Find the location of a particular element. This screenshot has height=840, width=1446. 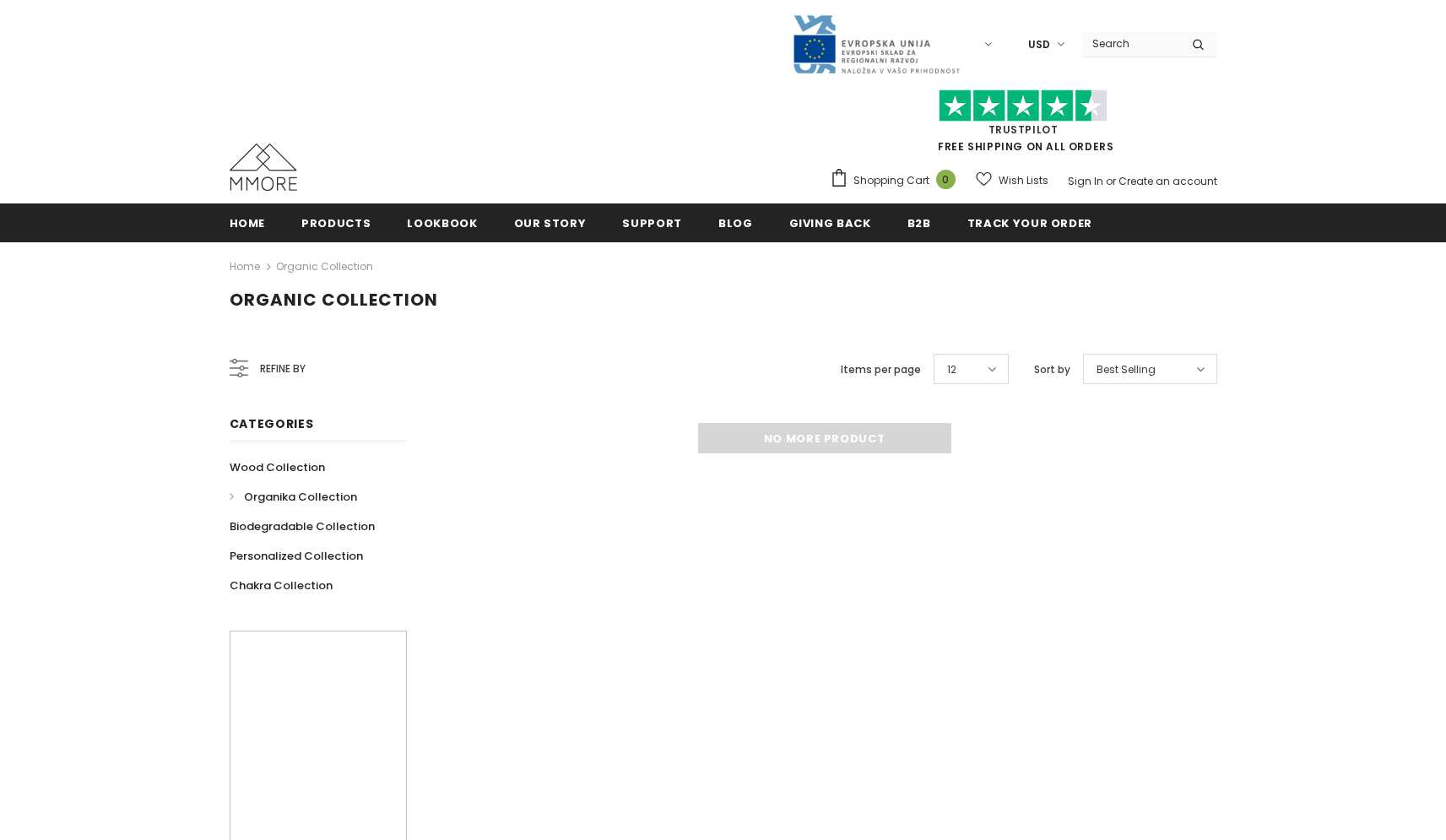

a: Sign In is located at coordinates (1085, 180).